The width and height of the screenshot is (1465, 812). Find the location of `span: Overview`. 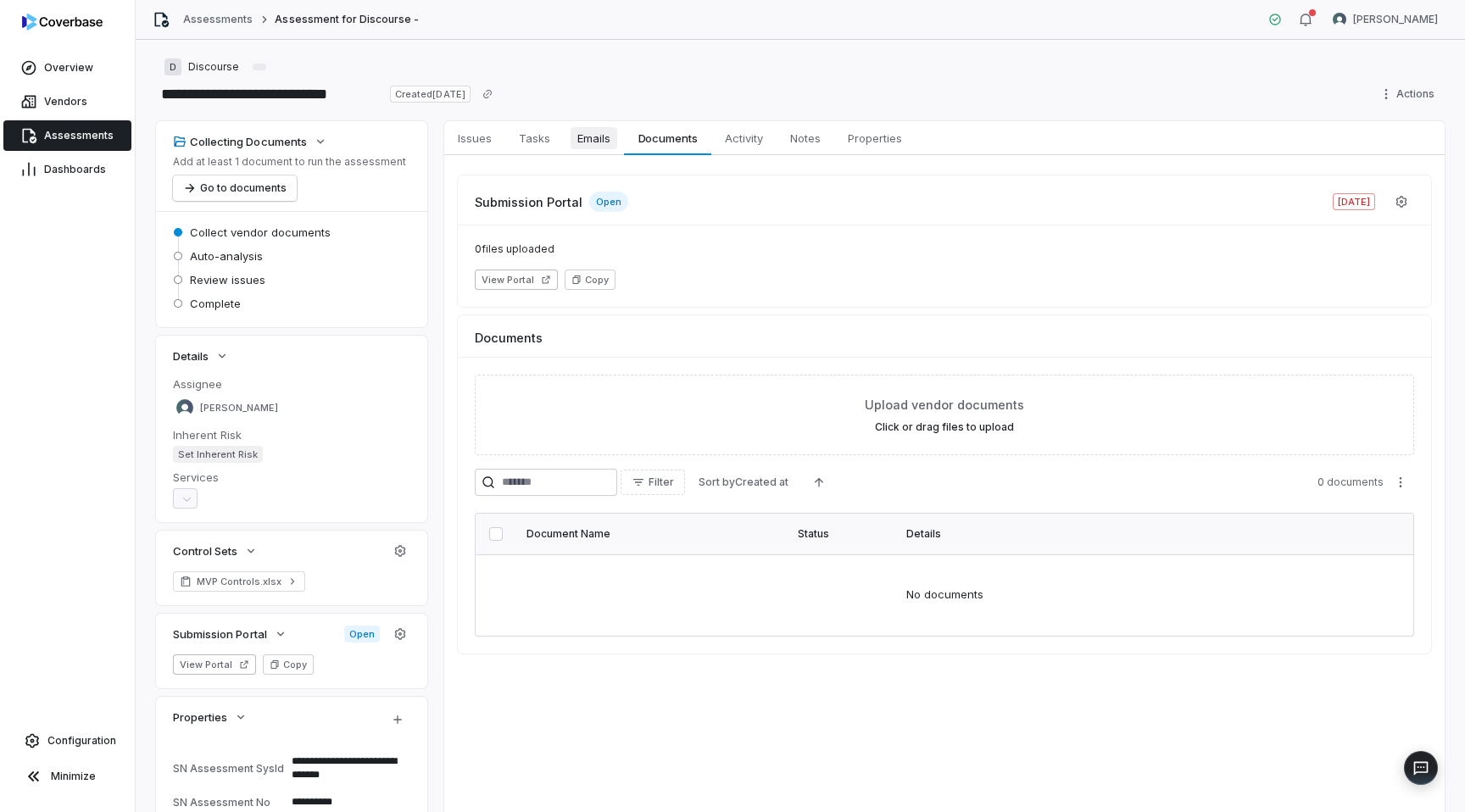

span: Overview is located at coordinates (69, 68).